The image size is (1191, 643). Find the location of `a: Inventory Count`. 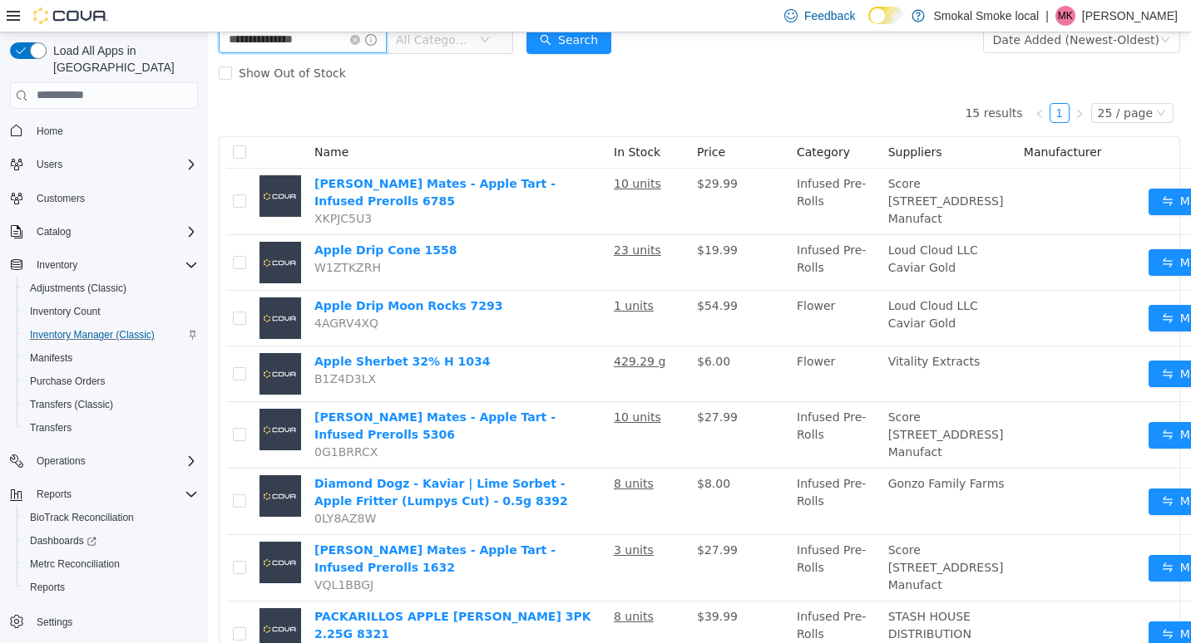

a: Inventory Count is located at coordinates (65, 312).